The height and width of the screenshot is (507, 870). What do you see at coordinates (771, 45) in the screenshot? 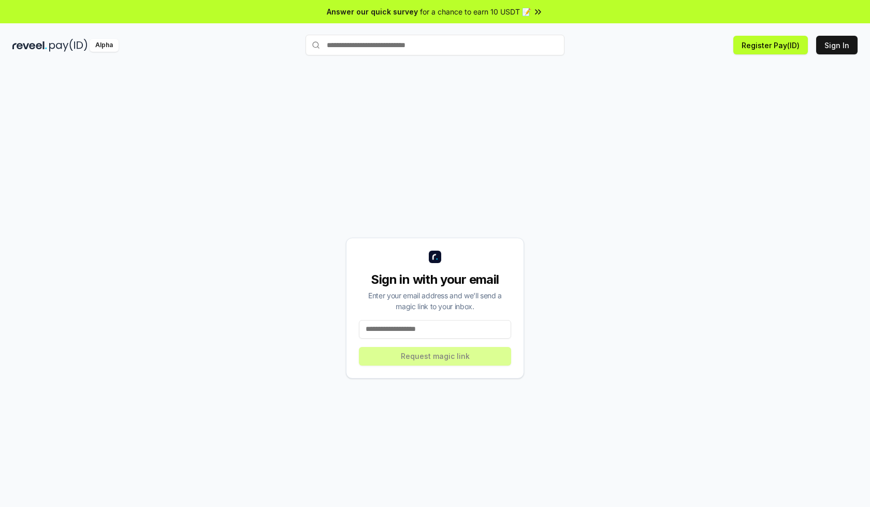
I see `button: Register Pay(ID)` at bounding box center [771, 45].